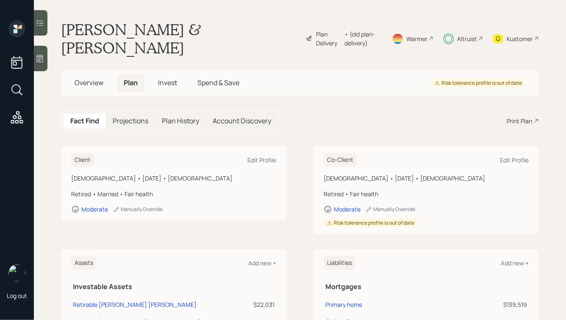 The width and height of the screenshot is (566, 320). I want to click on h5: Mortgages, so click(426, 286).